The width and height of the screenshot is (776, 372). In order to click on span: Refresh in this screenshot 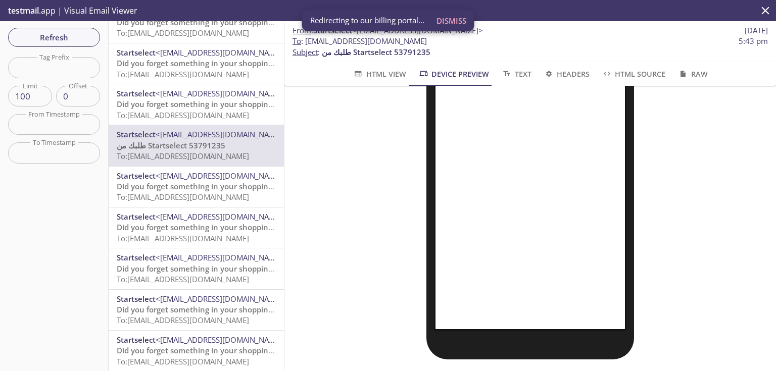, I will do `click(54, 37)`.